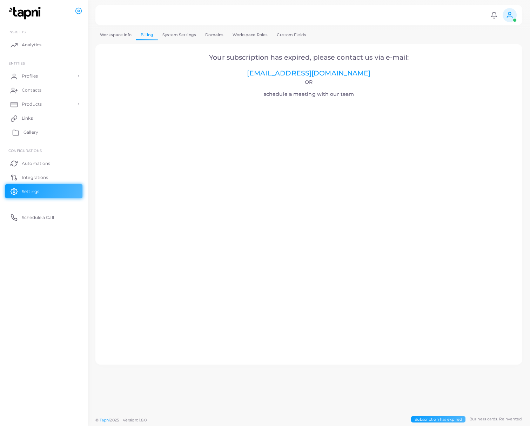 The image size is (530, 426). What do you see at coordinates (179, 35) in the screenshot?
I see `a: System Settings` at bounding box center [179, 35].